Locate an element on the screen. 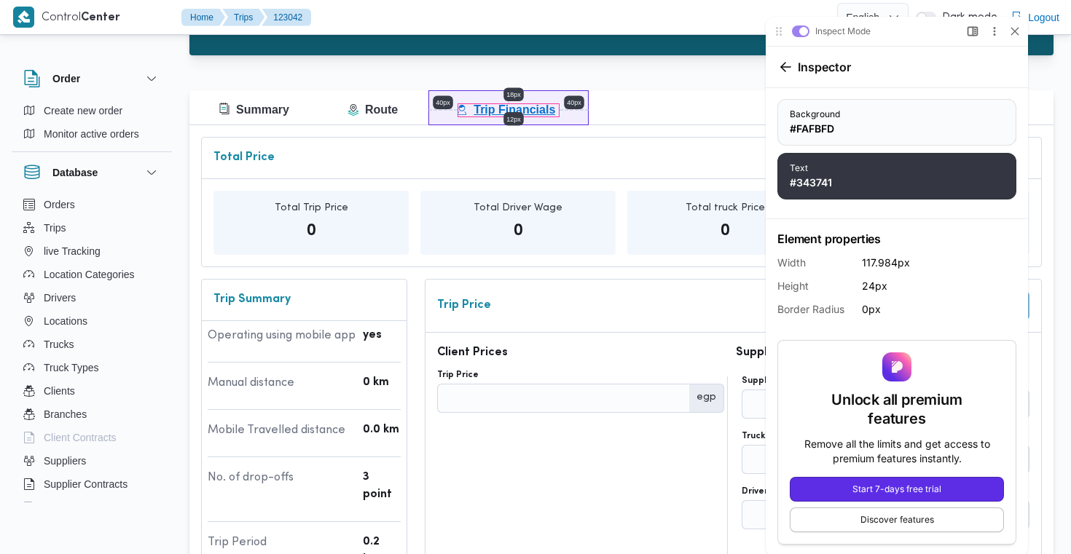 This screenshot has width=1071, height=554. span: Height is located at coordinates (77, 286).